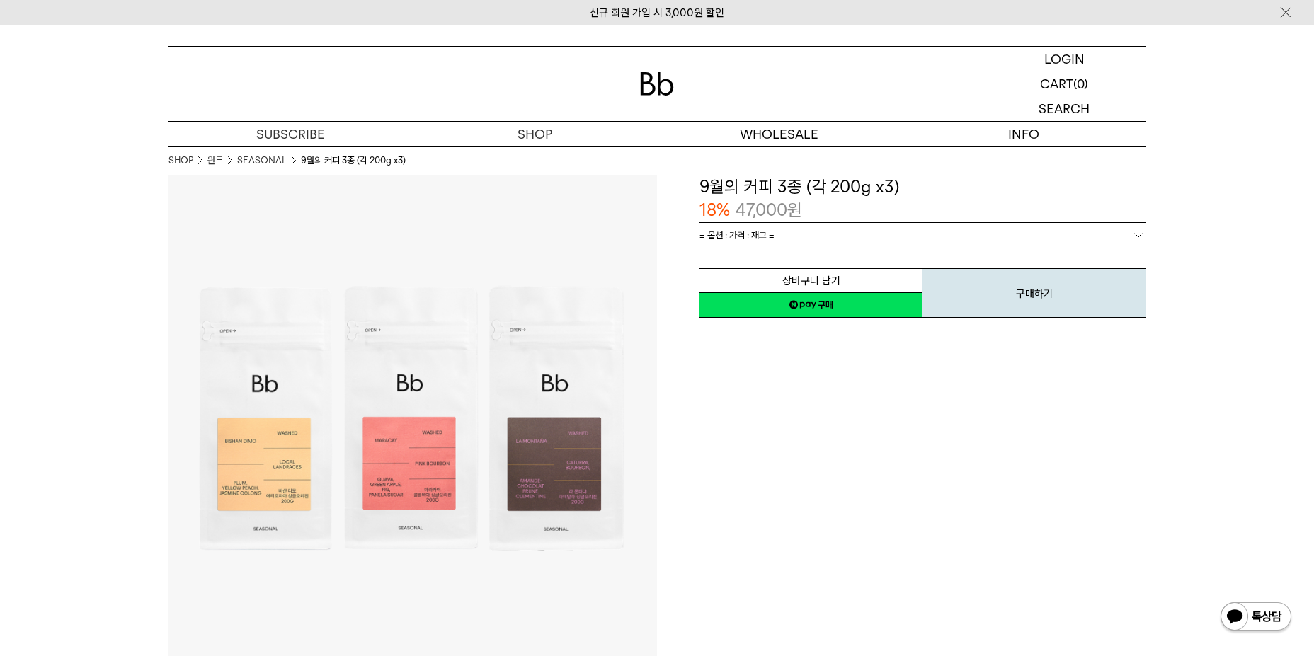  I want to click on img: 로고, so click(657, 84).